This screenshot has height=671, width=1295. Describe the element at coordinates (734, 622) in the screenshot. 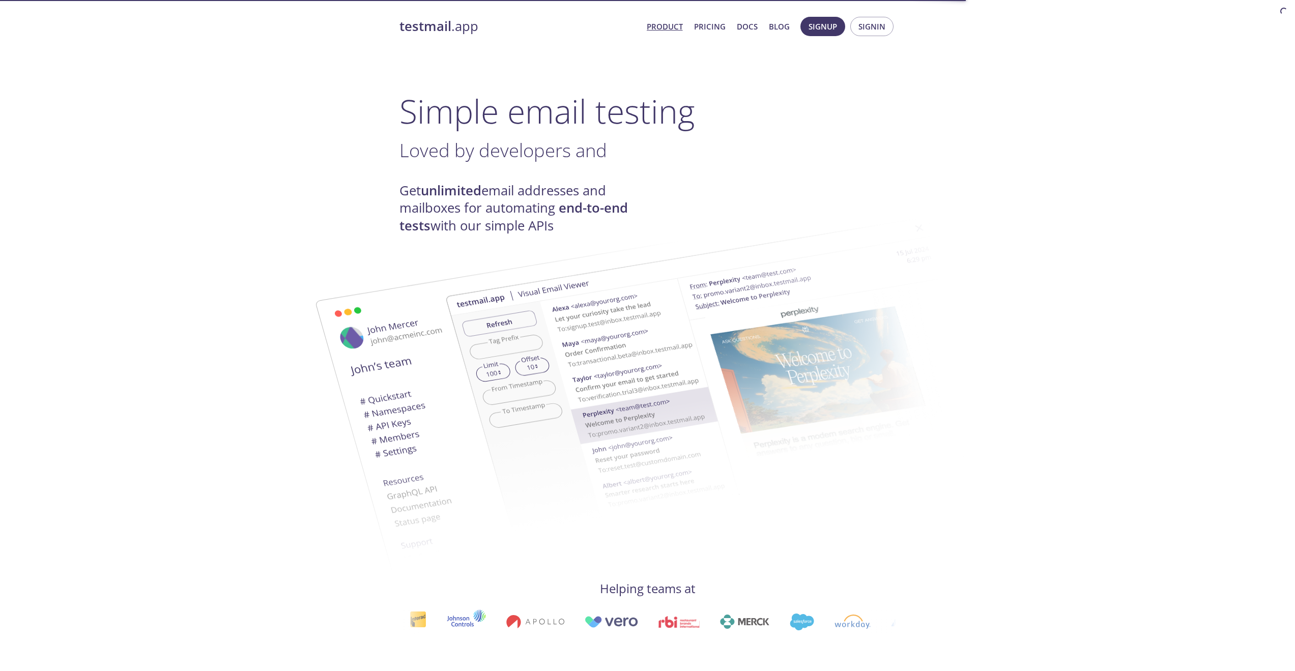

I see `img: merck` at that location.